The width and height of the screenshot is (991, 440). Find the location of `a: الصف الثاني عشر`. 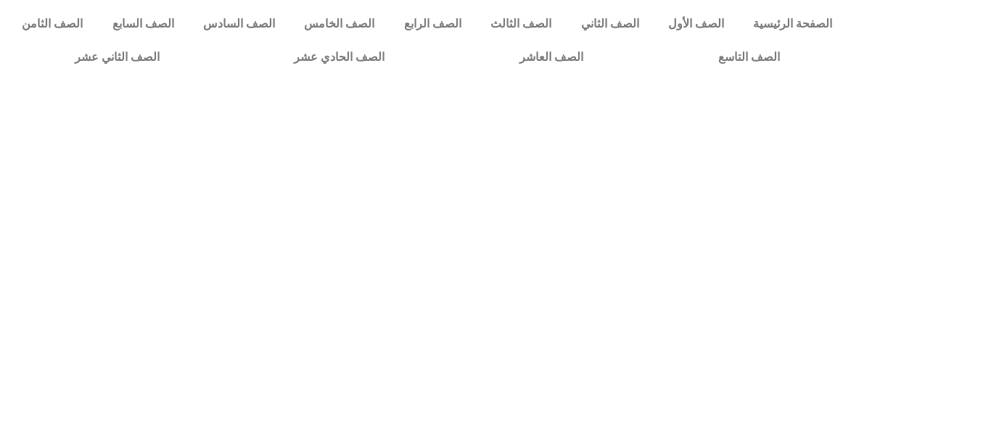

a: الصف الثاني عشر is located at coordinates (117, 57).